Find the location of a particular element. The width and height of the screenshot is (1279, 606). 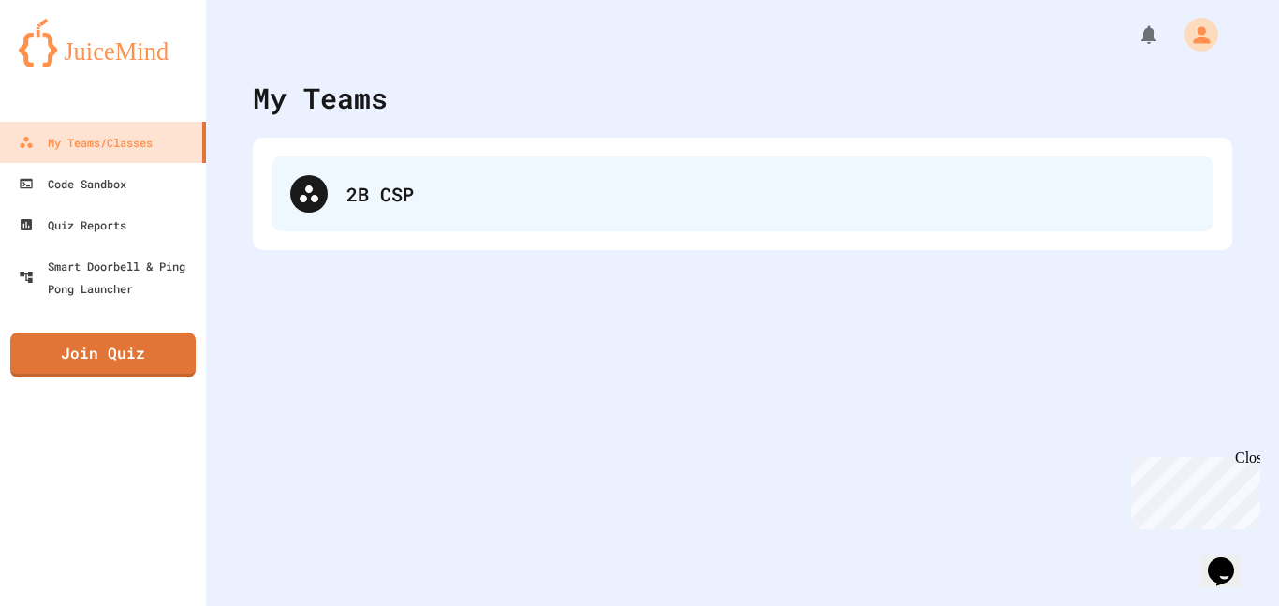

div: My Teams is located at coordinates (320, 97).